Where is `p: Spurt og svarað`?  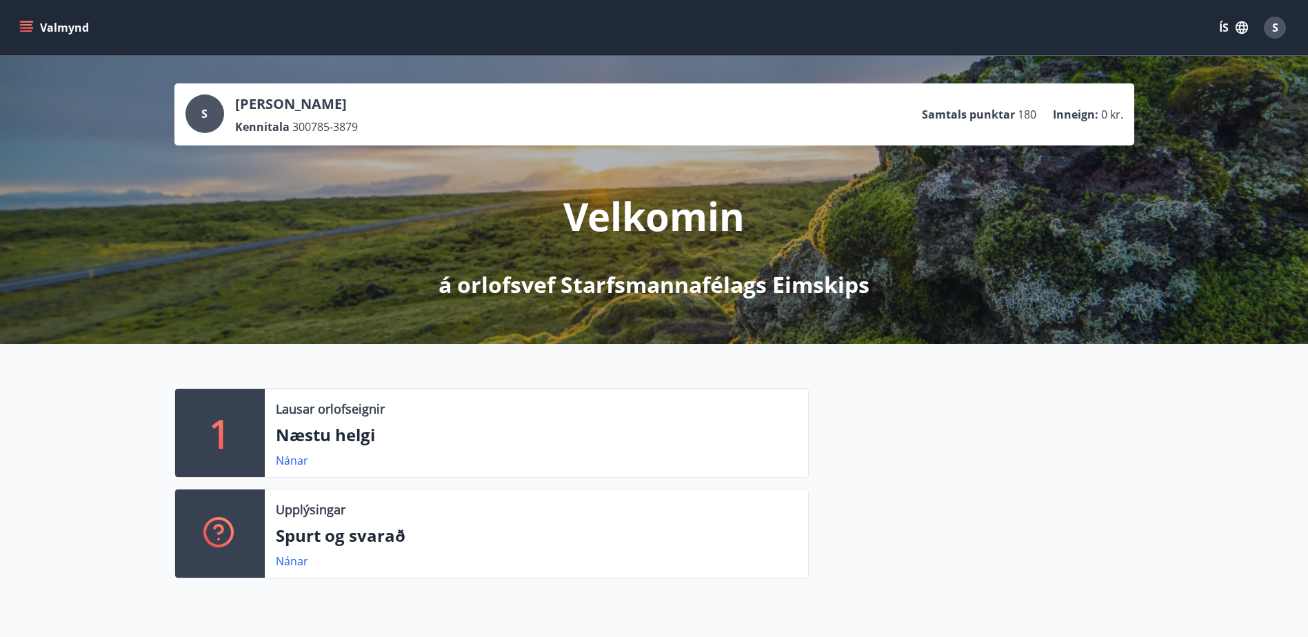 p: Spurt og svarað is located at coordinates (536, 536).